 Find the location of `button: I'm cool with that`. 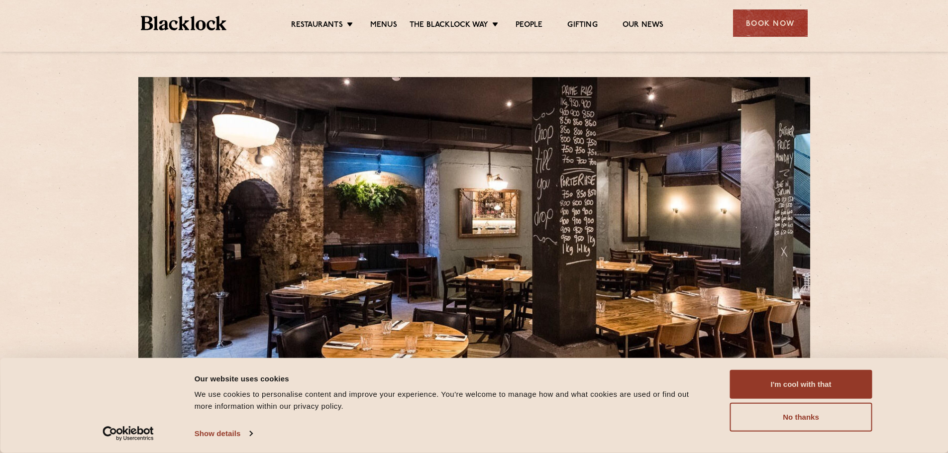

button: I'm cool with that is located at coordinates (801, 385).